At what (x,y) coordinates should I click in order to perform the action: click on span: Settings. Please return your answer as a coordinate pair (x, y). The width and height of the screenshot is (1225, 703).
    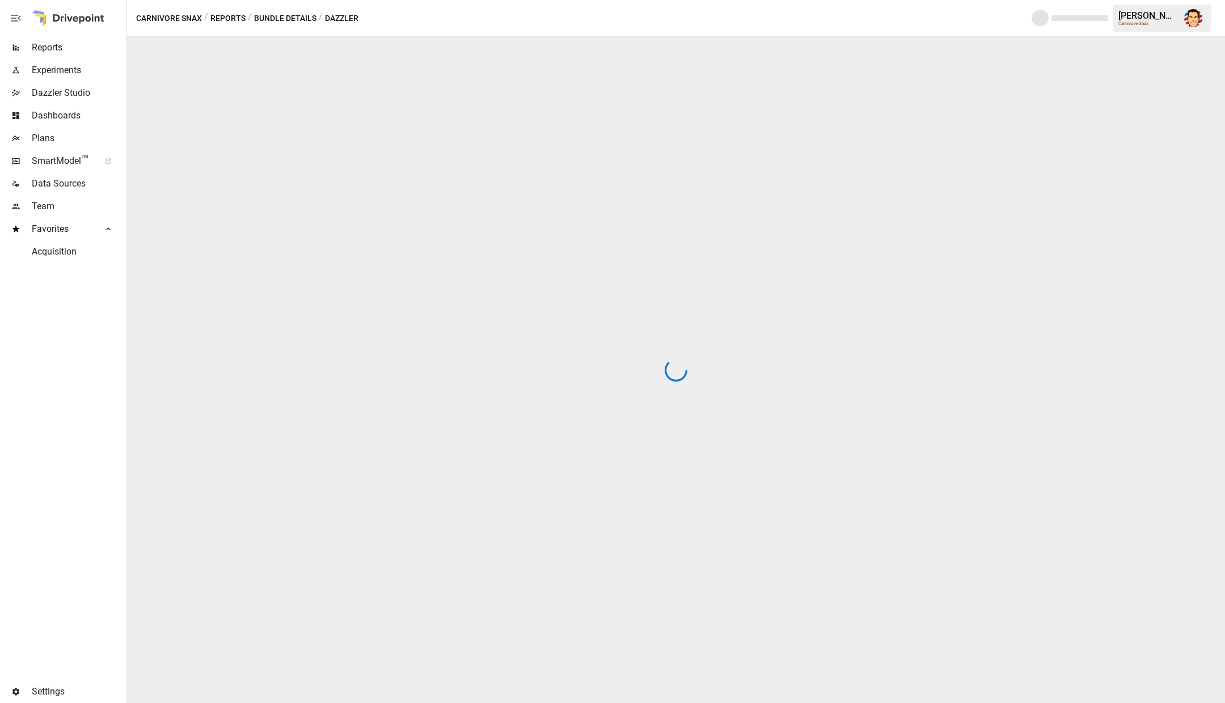
    Looking at the image, I should click on (78, 692).